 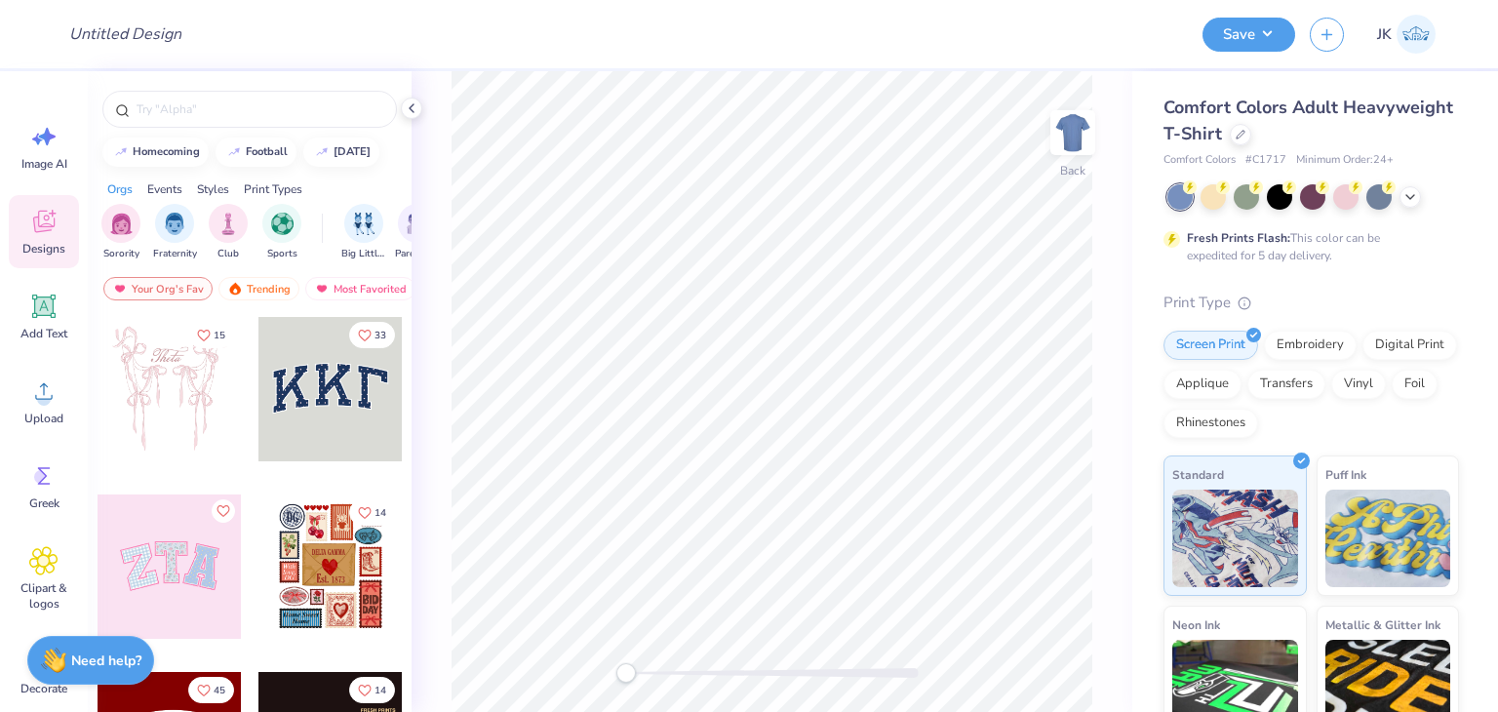 I want to click on span: Image AI, so click(x=44, y=164).